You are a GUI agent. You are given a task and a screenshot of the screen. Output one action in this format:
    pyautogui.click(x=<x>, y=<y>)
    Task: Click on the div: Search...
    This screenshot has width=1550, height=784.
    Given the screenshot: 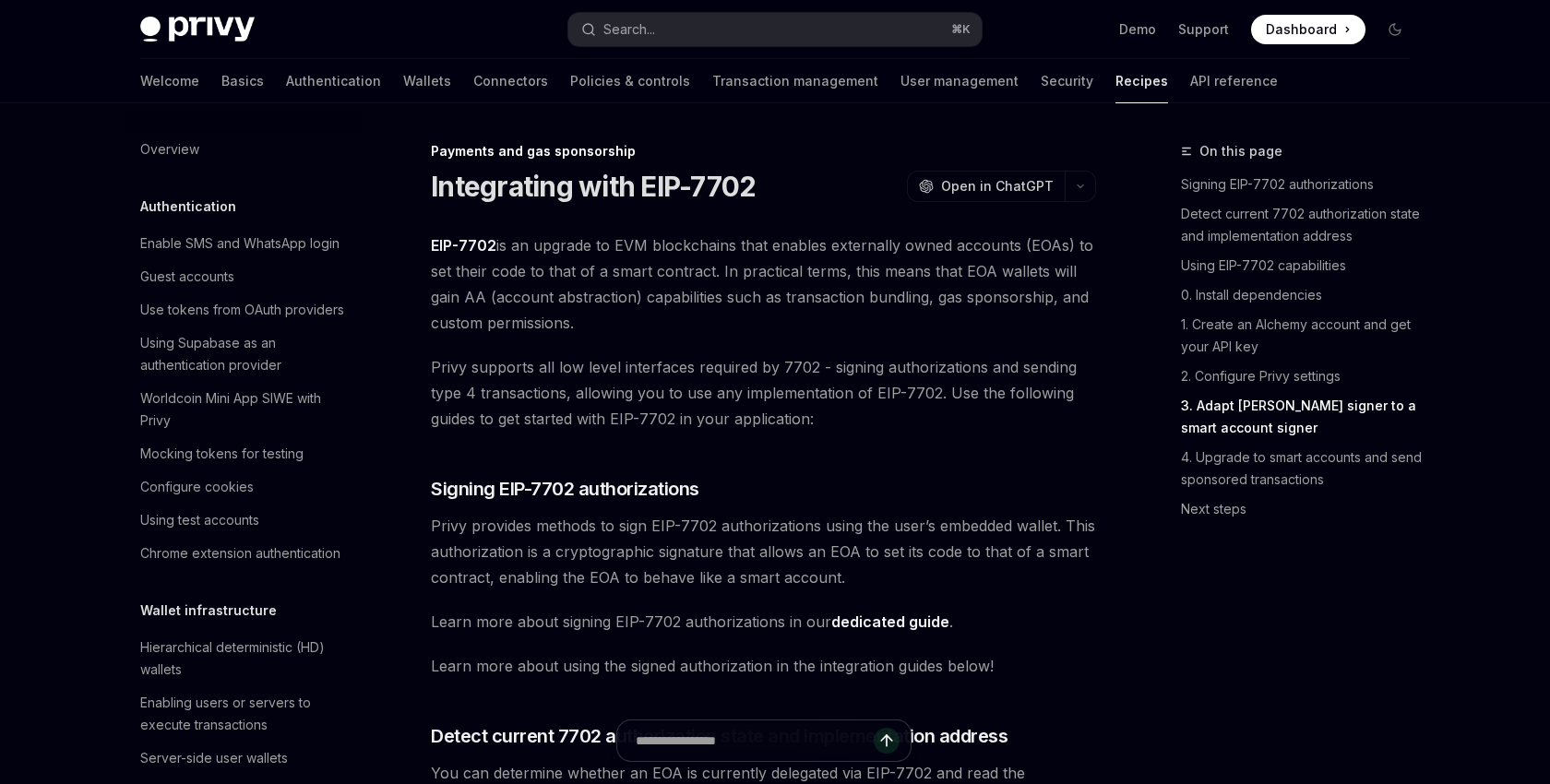 What is the action you would take?
    pyautogui.click(x=629, y=30)
    